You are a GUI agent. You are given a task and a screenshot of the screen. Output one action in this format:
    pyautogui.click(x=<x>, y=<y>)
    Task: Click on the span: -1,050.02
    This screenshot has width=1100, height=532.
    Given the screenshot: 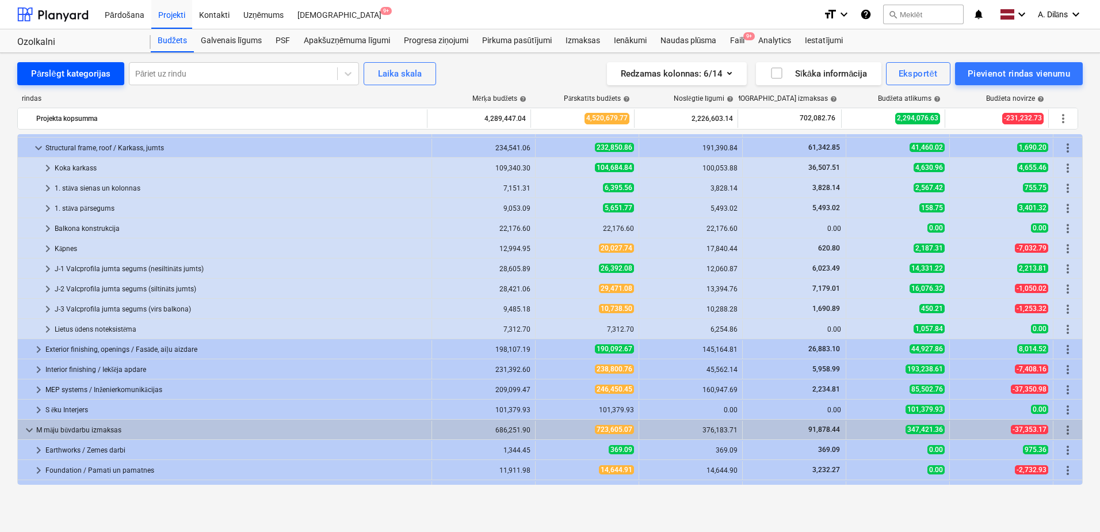 What is the action you would take?
    pyautogui.click(x=1032, y=288)
    